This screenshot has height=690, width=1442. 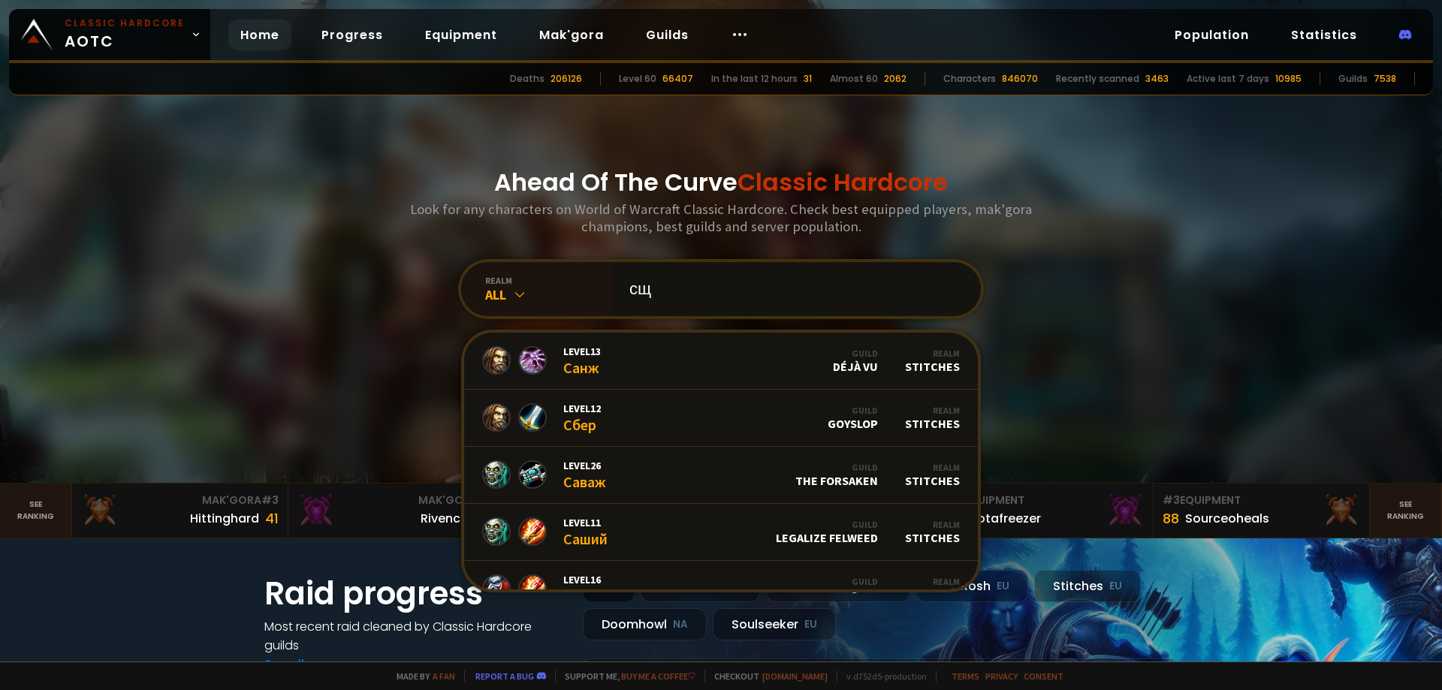 I want to click on div: Санж, so click(x=582, y=360).